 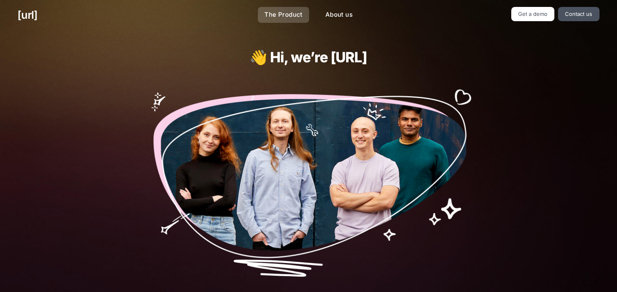 I want to click on a: Contact us, so click(x=579, y=14).